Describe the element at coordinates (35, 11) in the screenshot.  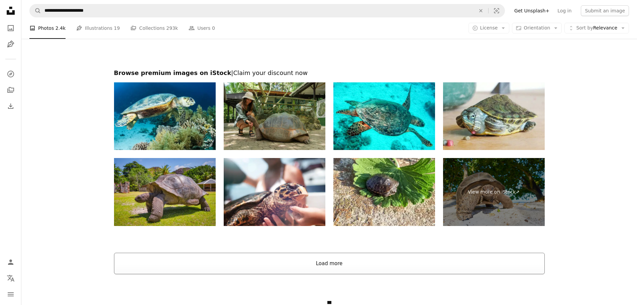
I see `button: Search Unsplash` at that location.